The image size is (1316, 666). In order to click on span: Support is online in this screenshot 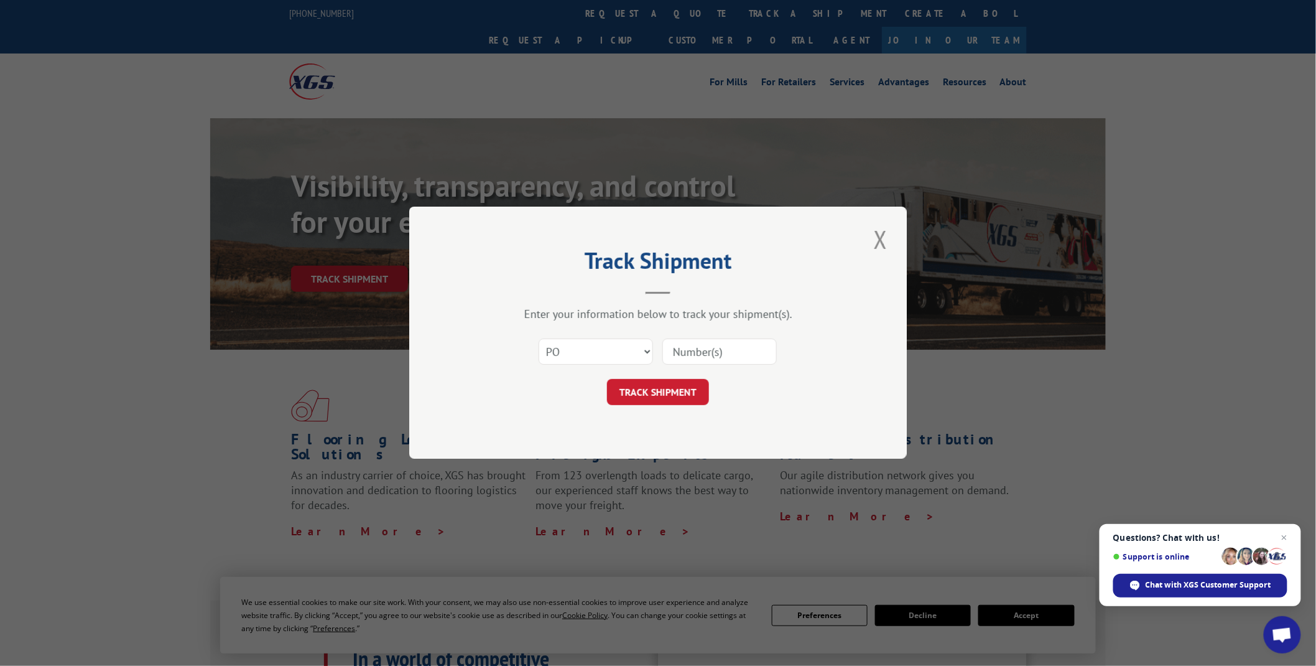, I will do `click(1166, 556)`.